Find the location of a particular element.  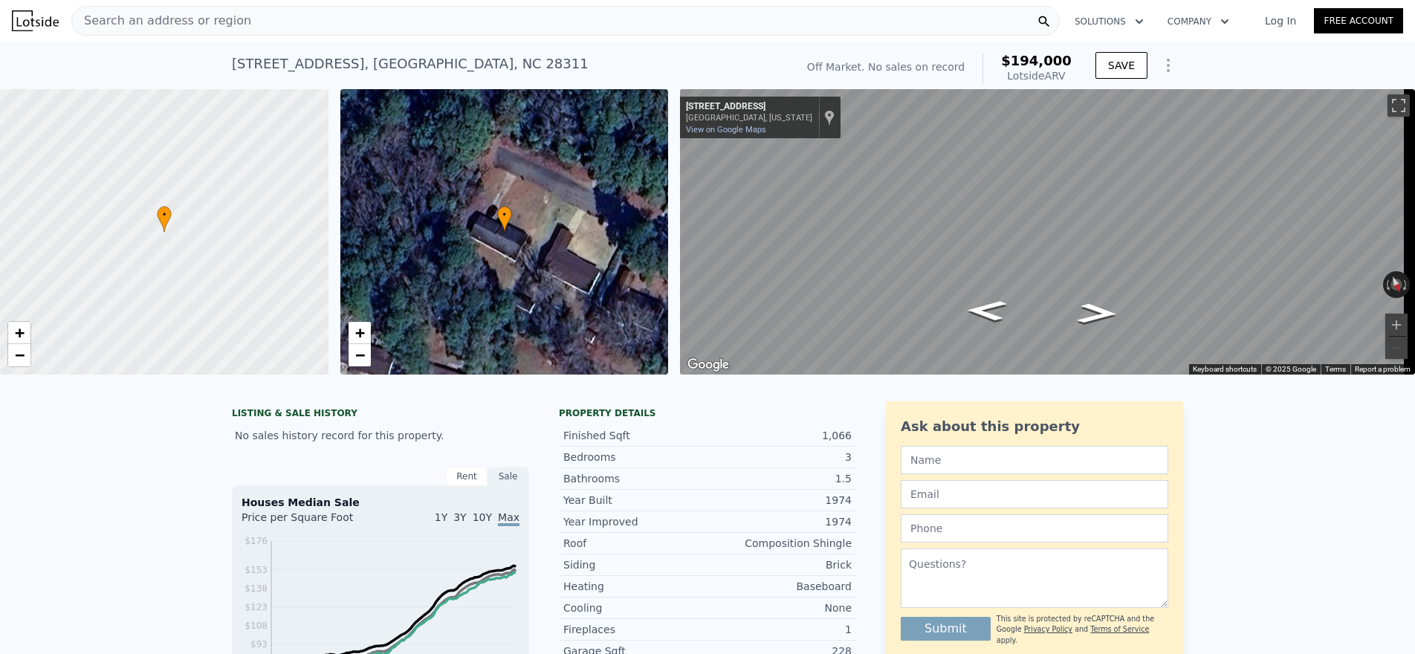

button: Show Options is located at coordinates (1168, 65).